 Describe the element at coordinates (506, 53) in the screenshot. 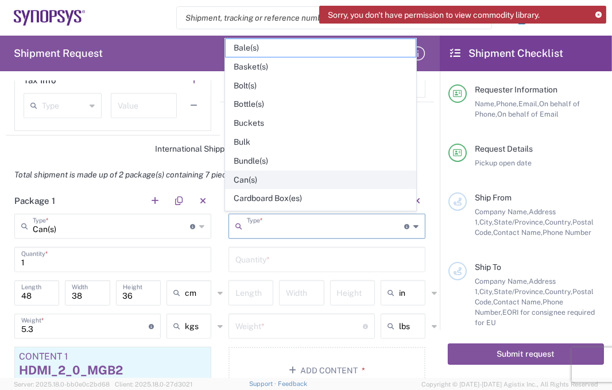

I see `h2: Shipment Checklist` at that location.